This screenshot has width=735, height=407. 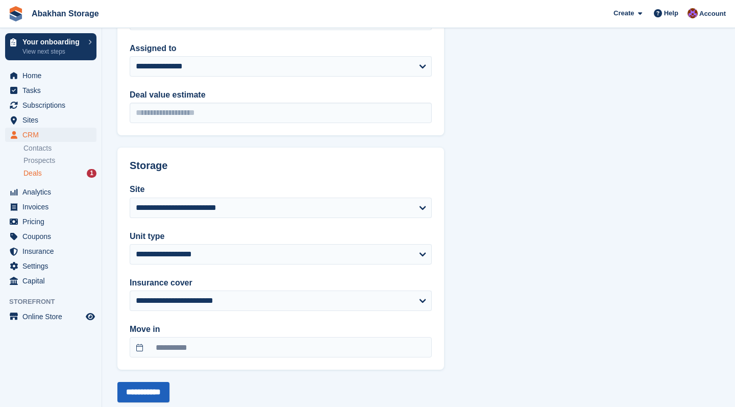 I want to click on span: Coupons, so click(x=53, y=236).